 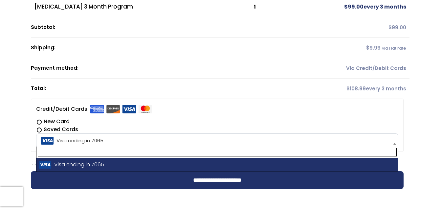 What do you see at coordinates (217, 164) in the screenshot?
I see `li: Visa ending in 7065` at bounding box center [217, 164].